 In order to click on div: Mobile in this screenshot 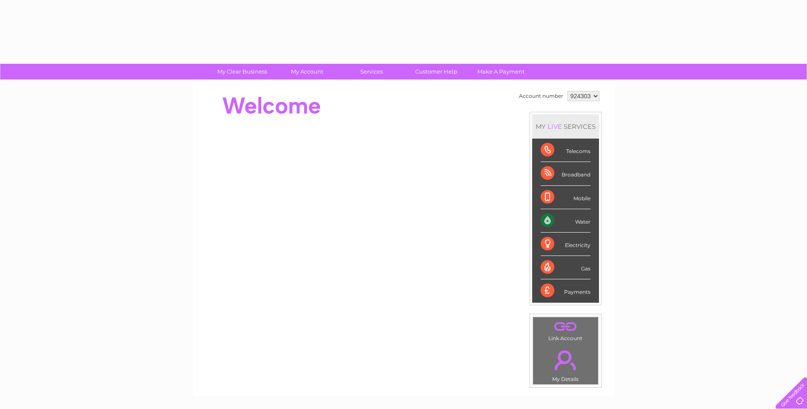, I will do `click(565, 197)`.